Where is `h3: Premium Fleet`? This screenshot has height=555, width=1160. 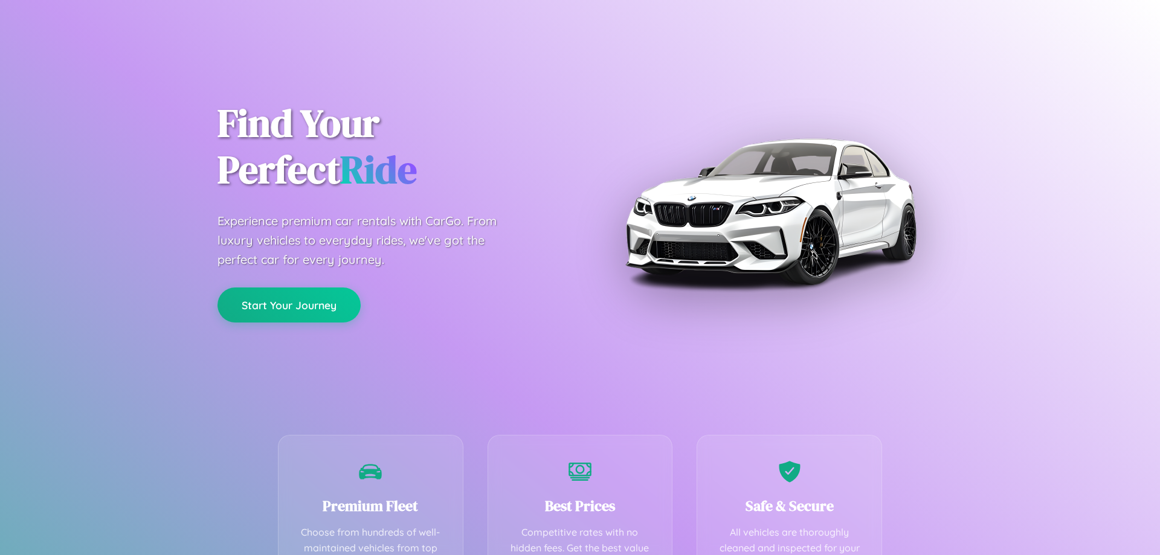
h3: Premium Fleet is located at coordinates (370, 506).